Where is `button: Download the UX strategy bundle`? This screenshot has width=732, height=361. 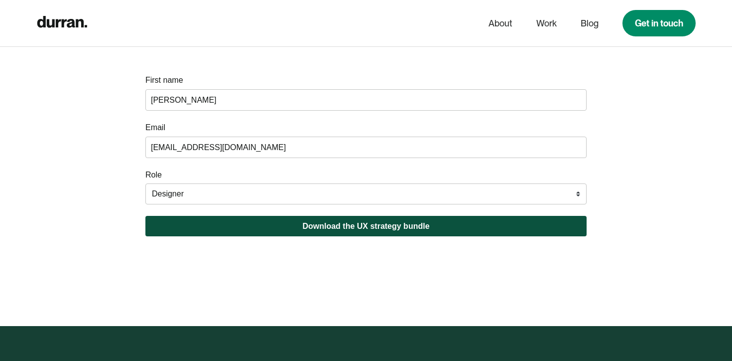 button: Download the UX strategy bundle is located at coordinates (366, 226).